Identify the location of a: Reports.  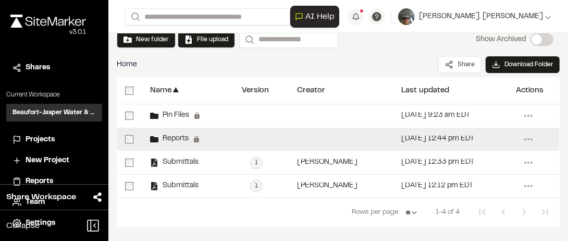
(54, 181).